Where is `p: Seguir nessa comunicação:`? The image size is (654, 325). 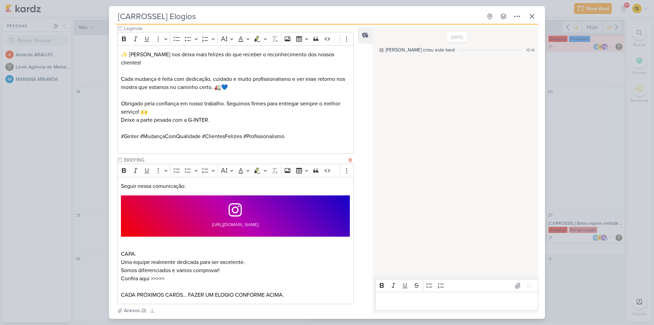
p: Seguir nessa comunicação: is located at coordinates (235, 186).